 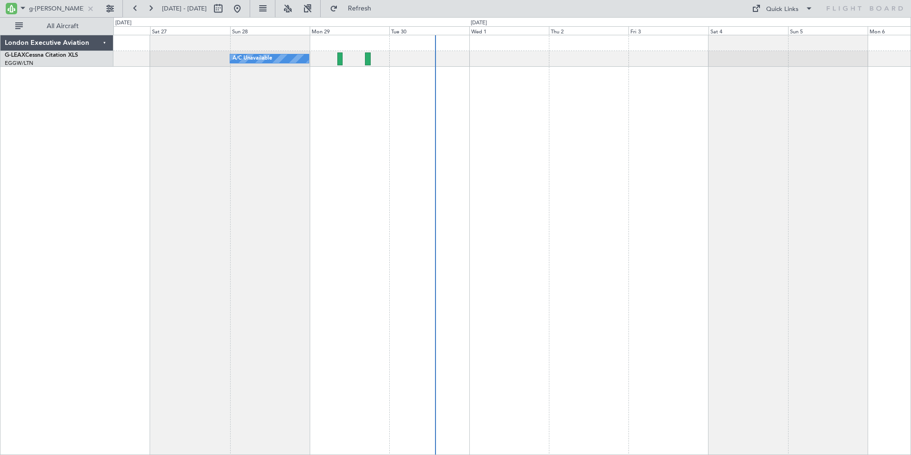 I want to click on div: Thu 2, so click(x=589, y=31).